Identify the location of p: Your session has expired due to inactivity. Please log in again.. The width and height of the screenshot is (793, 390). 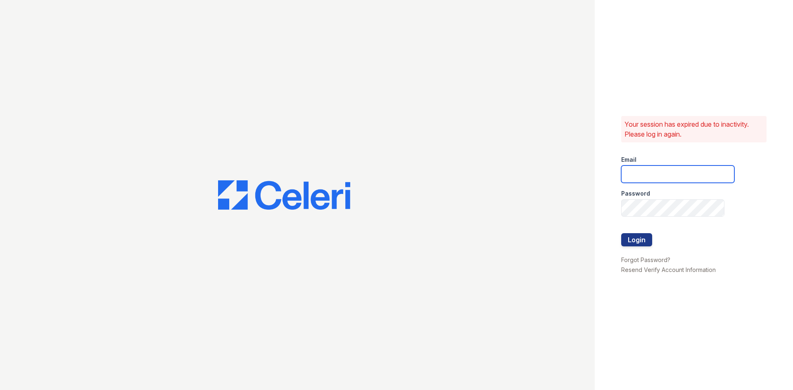
(694, 129).